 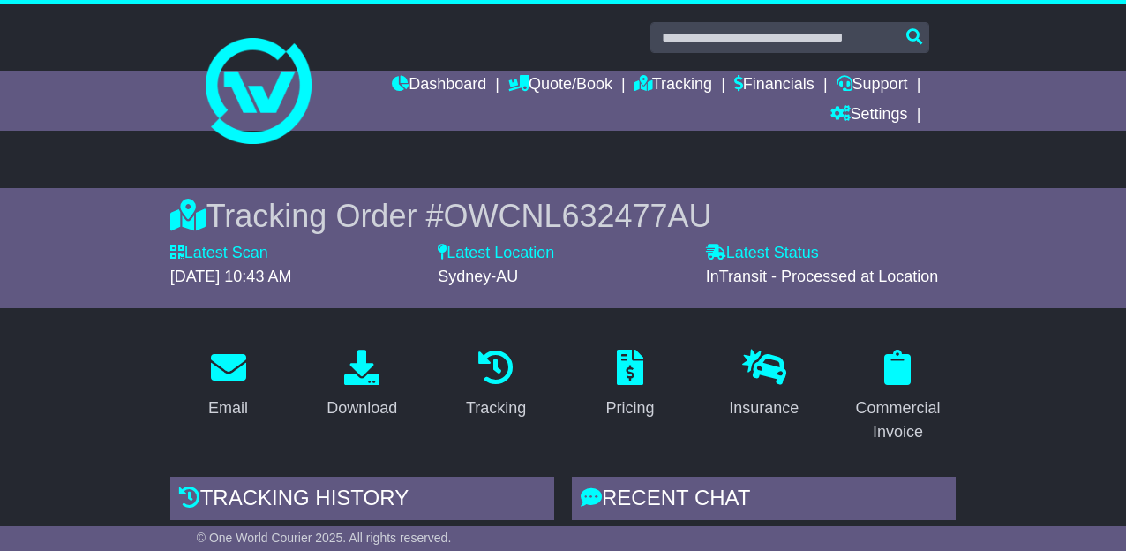 What do you see at coordinates (774, 86) in the screenshot?
I see `a: Financials` at bounding box center [774, 86].